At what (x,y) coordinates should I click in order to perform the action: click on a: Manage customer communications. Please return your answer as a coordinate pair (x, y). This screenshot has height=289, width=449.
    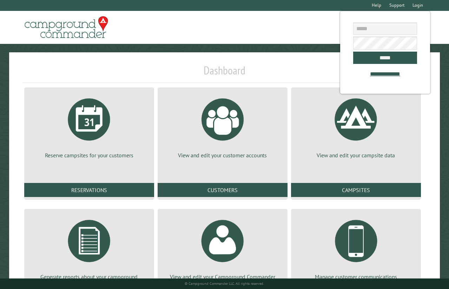
    Looking at the image, I should click on (356, 248).